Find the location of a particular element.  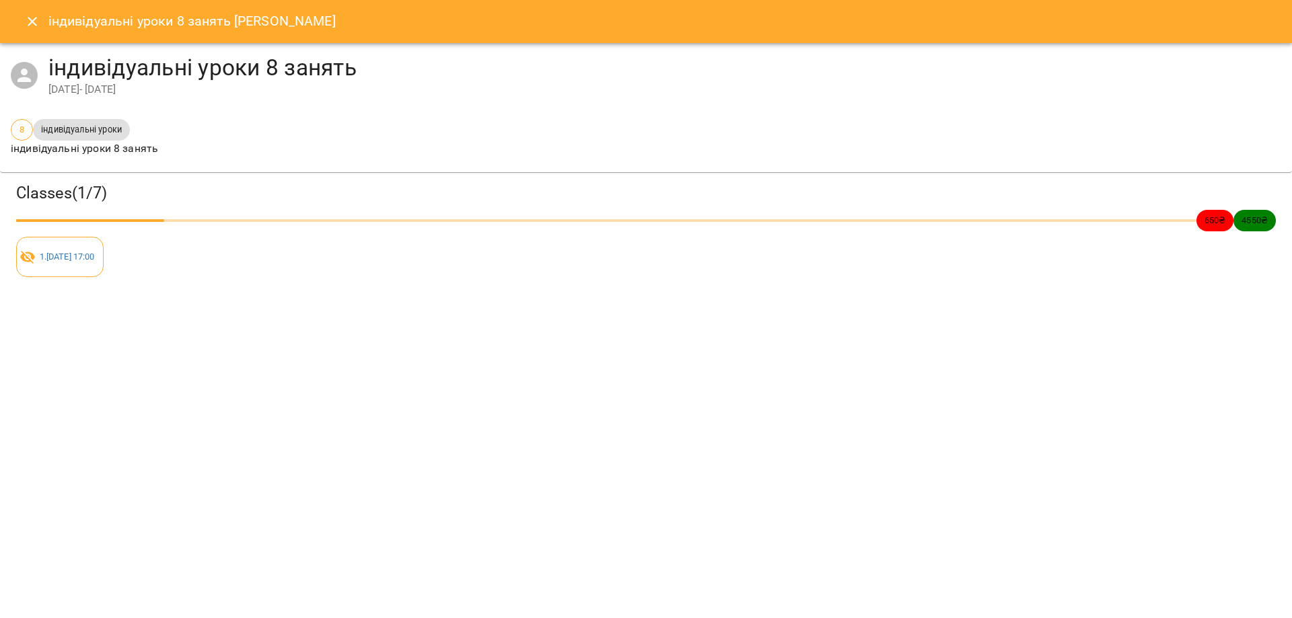

span: 4550 ₴ is located at coordinates (1254, 220).